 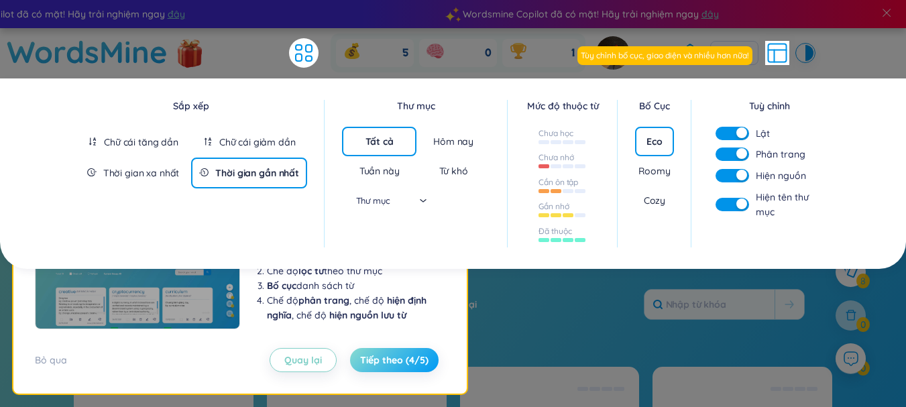 I want to click on div: Bố Cục, so click(x=654, y=106).